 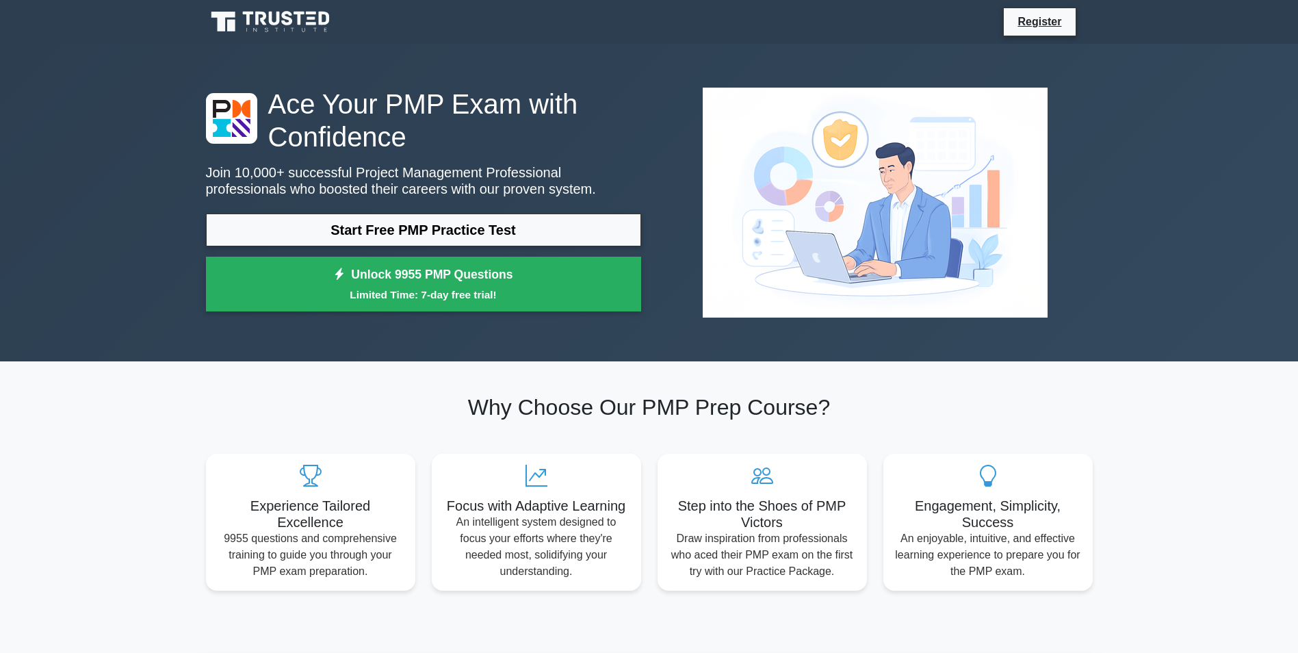 I want to click on a: Unlock 9955 PMP QuestionsLimited Time: 7-day free trial!, so click(x=424, y=284).